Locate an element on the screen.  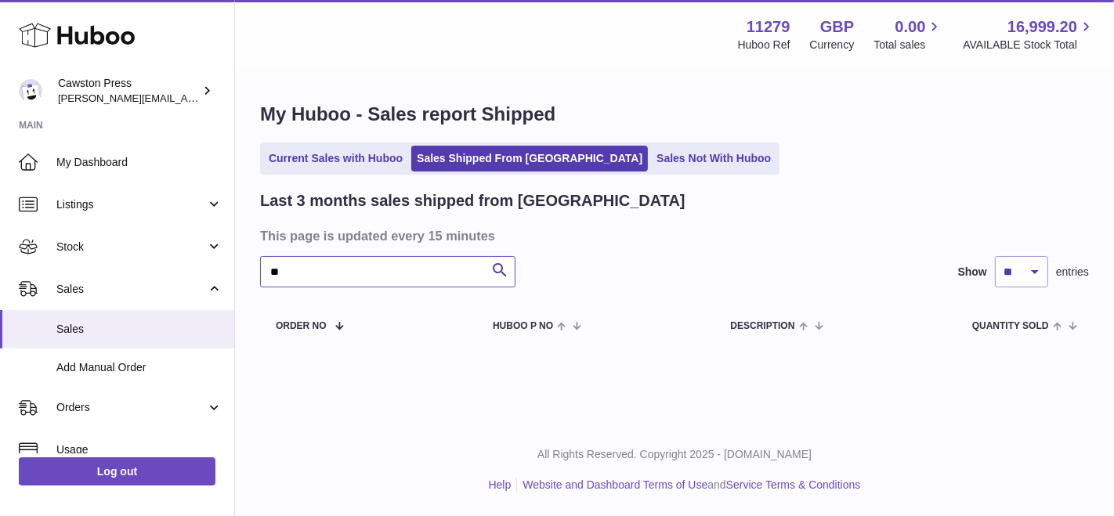
span: Add Manual Order is located at coordinates (139, 367).